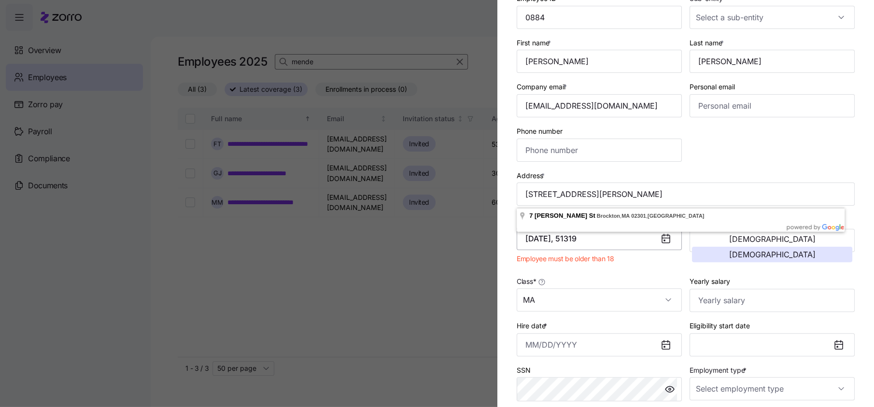 This screenshot has width=874, height=407. What do you see at coordinates (565, 259) in the screenshot?
I see `span: Employee must be older than 18` at bounding box center [565, 259].